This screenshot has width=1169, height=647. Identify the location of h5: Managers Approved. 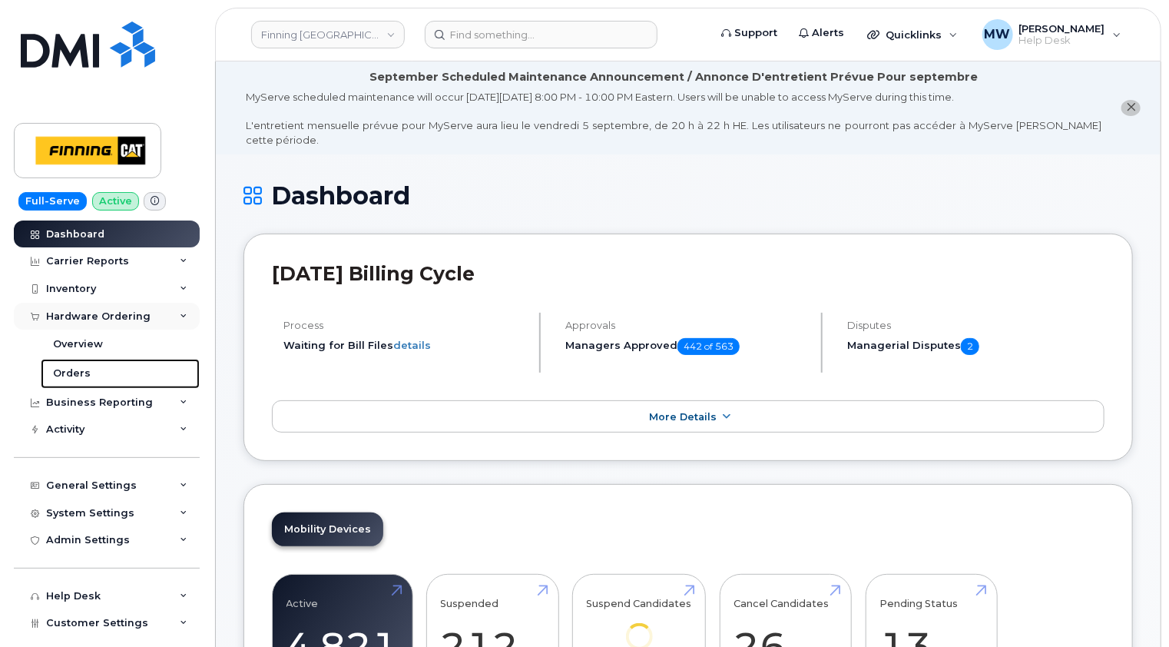
(687, 347).